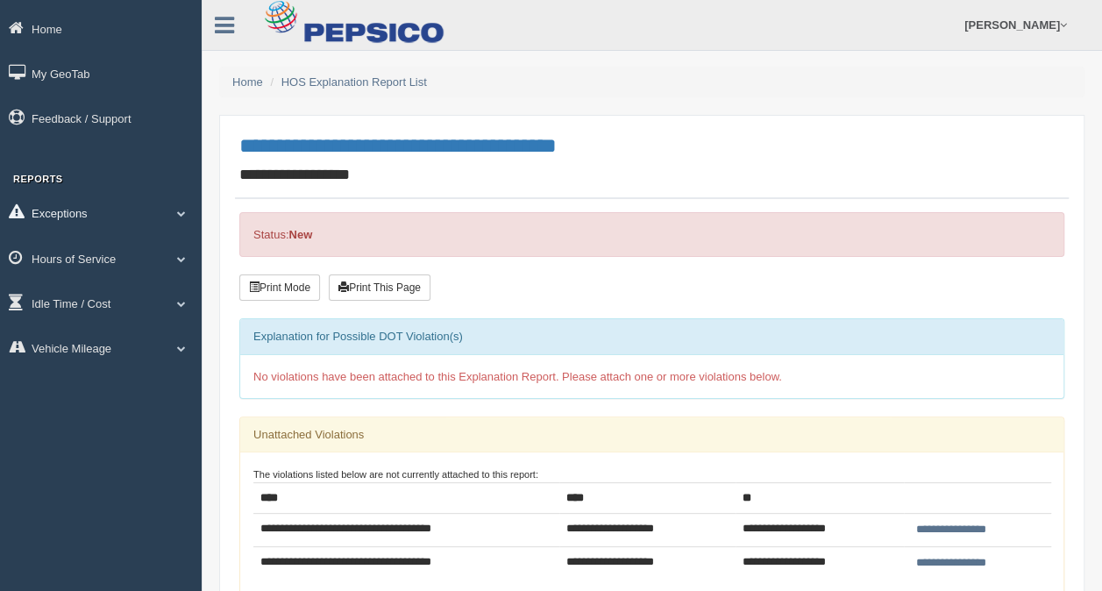  Describe the element at coordinates (651, 234) in the screenshot. I see `div: Status:` at that location.